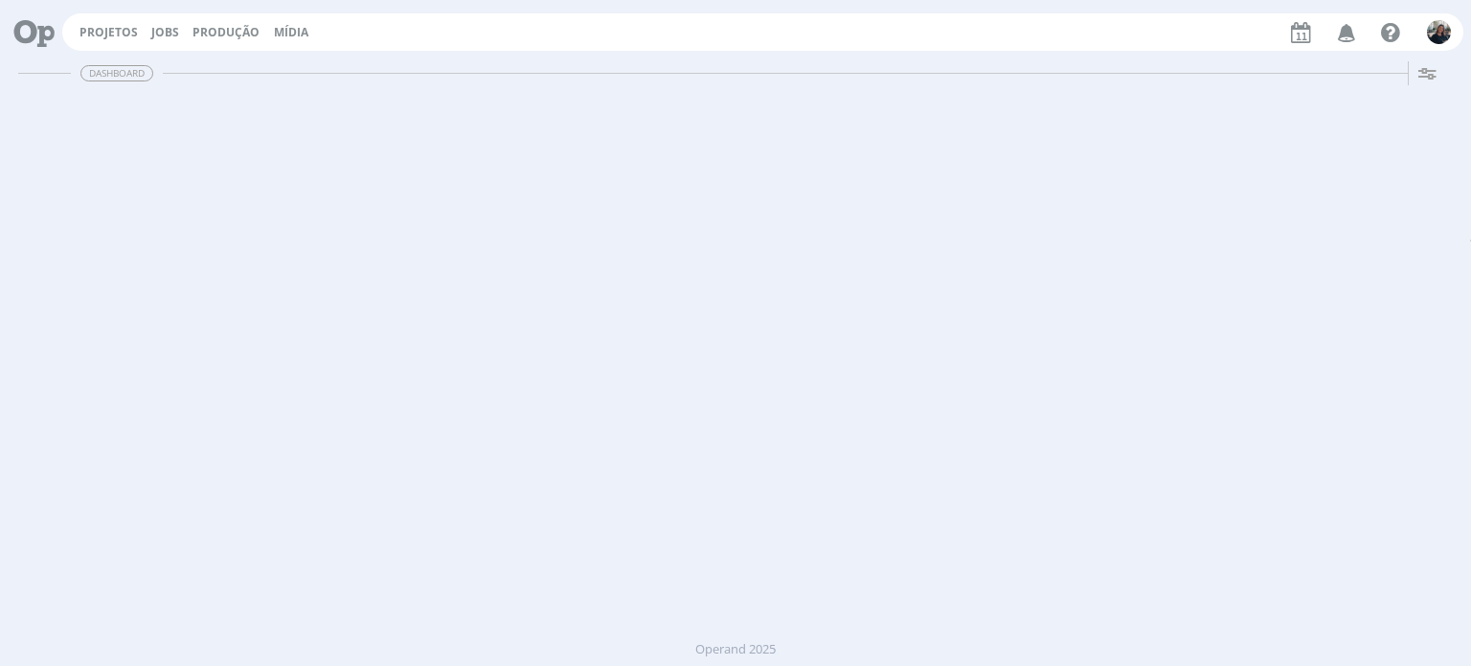  What do you see at coordinates (108, 32) in the screenshot?
I see `a: Projetos` at bounding box center [108, 32].